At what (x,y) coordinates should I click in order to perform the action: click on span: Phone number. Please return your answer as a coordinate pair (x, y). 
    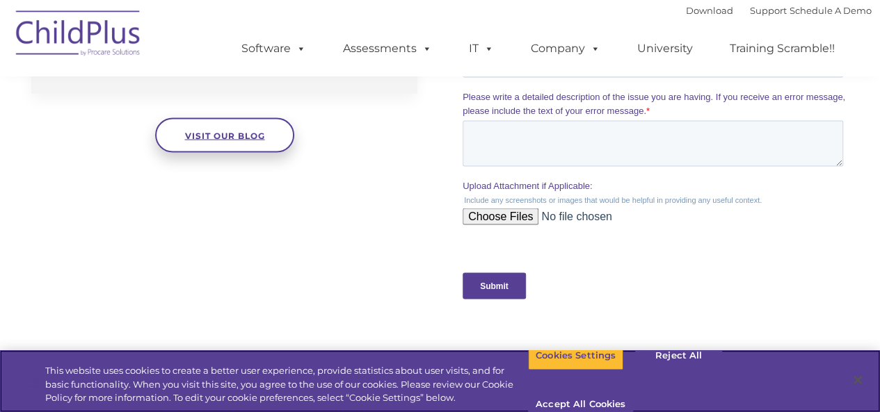
    Looking at the image, I should click on (223, 154).